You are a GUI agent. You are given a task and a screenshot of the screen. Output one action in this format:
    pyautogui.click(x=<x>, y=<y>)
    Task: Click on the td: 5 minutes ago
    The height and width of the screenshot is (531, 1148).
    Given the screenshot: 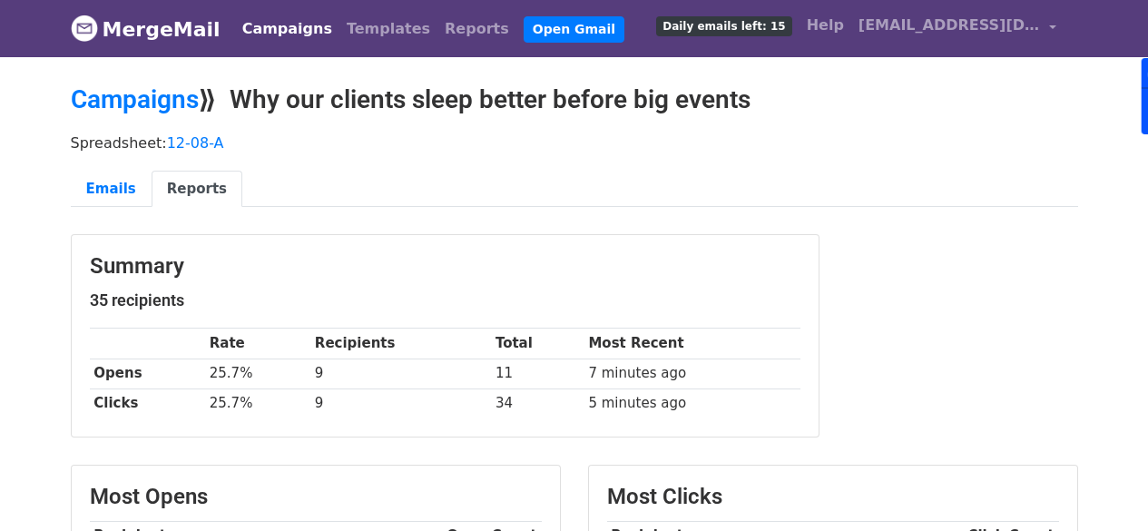 What is the action you would take?
    pyautogui.click(x=693, y=403)
    